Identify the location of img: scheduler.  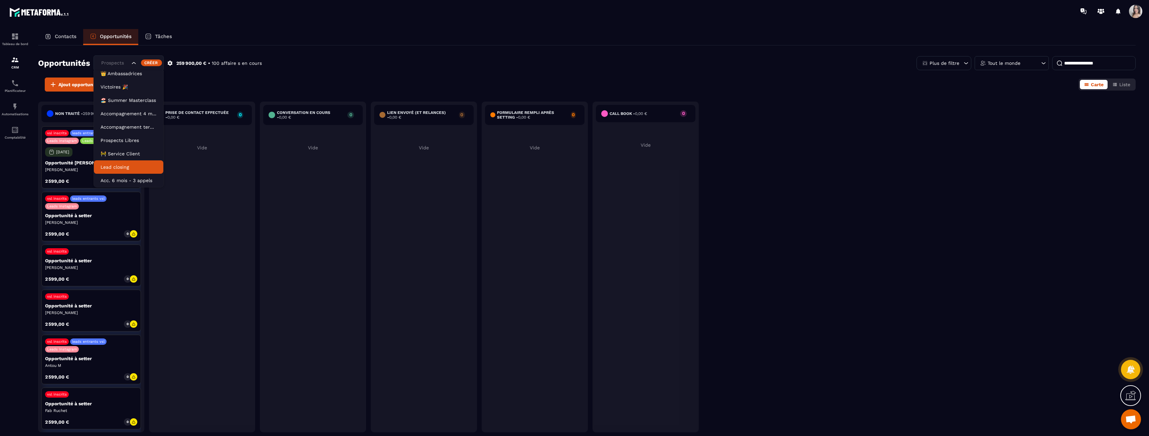
(15, 83).